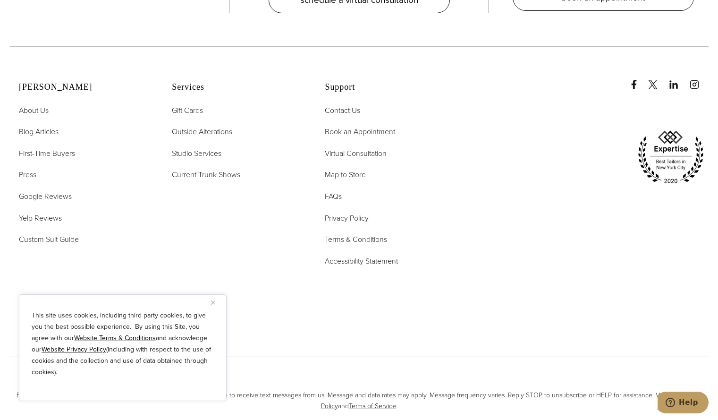 This screenshot has width=718, height=420. I want to click on span: Accessibility Statement, so click(361, 261).